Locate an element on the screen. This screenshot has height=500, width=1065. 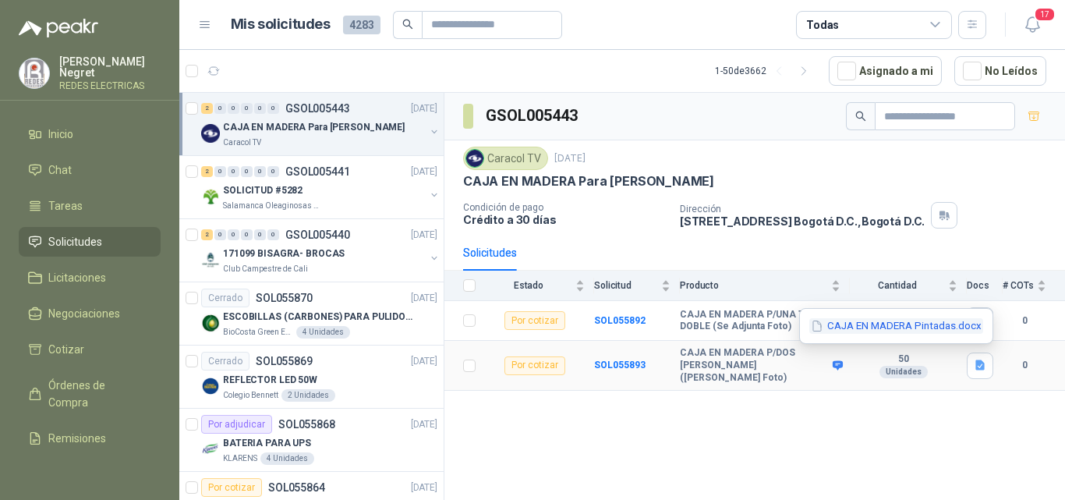
p: SOL055869 is located at coordinates (284, 361).